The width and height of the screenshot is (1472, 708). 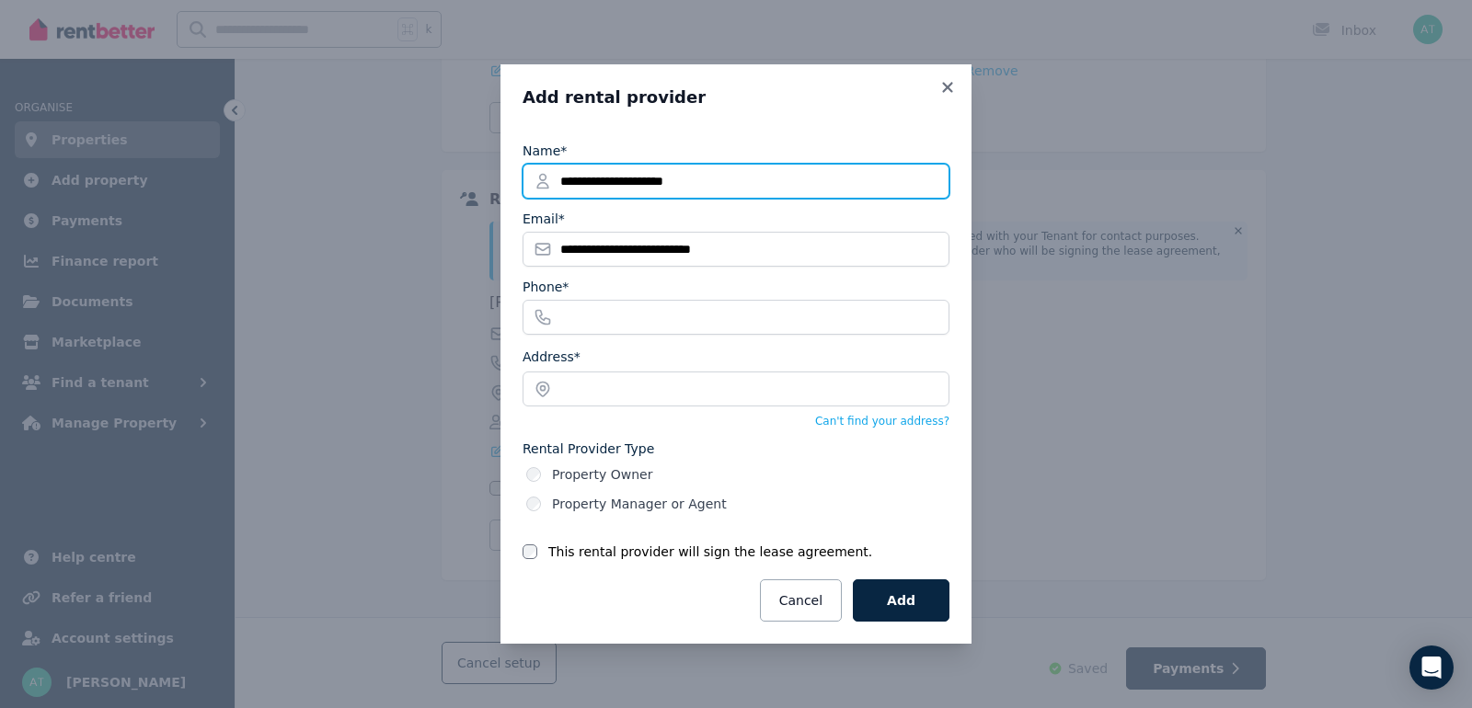 What do you see at coordinates (545, 151) in the screenshot?
I see `label: Name*` at bounding box center [545, 151].